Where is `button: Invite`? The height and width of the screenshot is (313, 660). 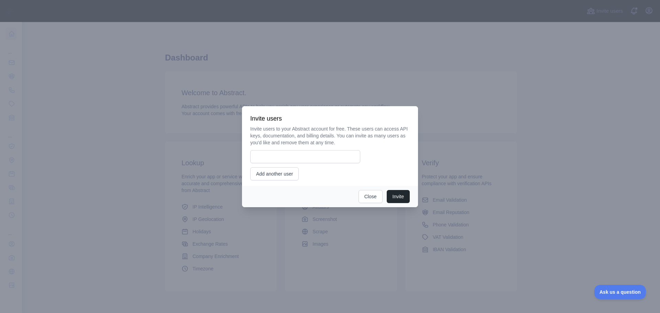 button: Invite is located at coordinates (398, 197).